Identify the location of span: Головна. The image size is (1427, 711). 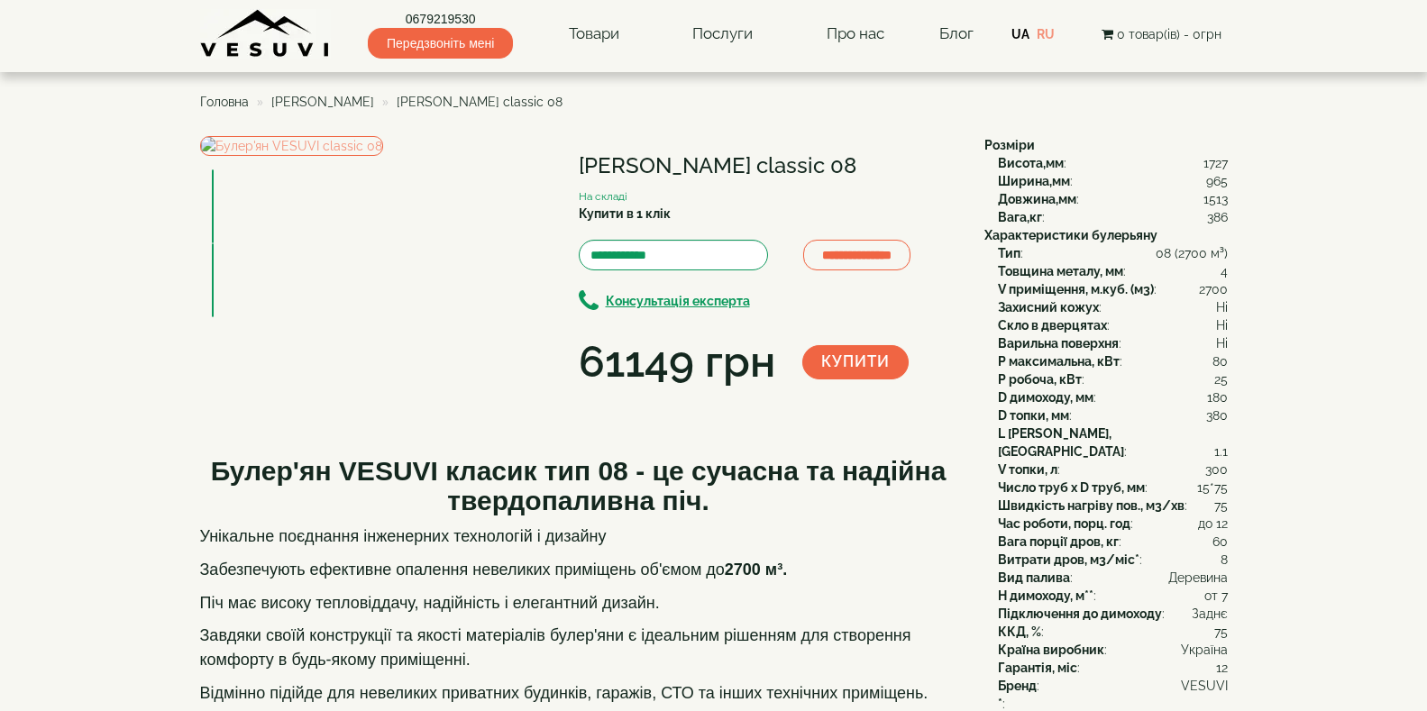
(224, 102).